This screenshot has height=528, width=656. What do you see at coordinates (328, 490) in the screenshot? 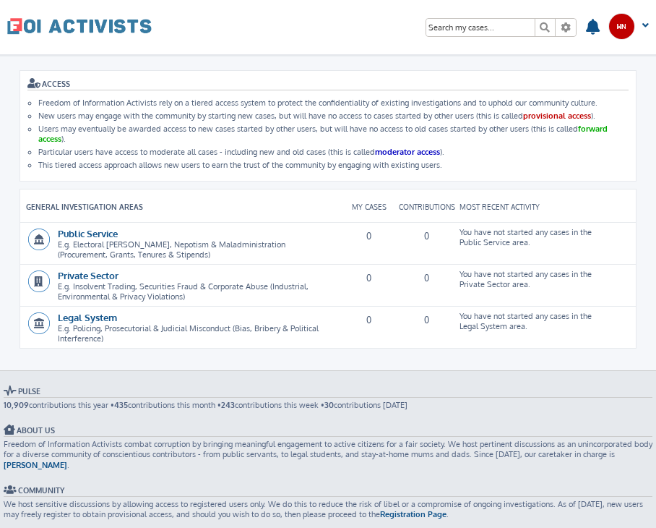
I see `h3: Community` at bounding box center [328, 490].